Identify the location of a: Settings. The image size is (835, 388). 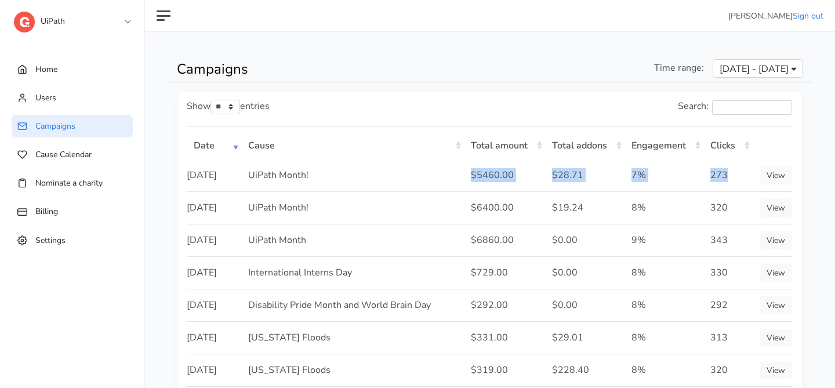
(72, 240).